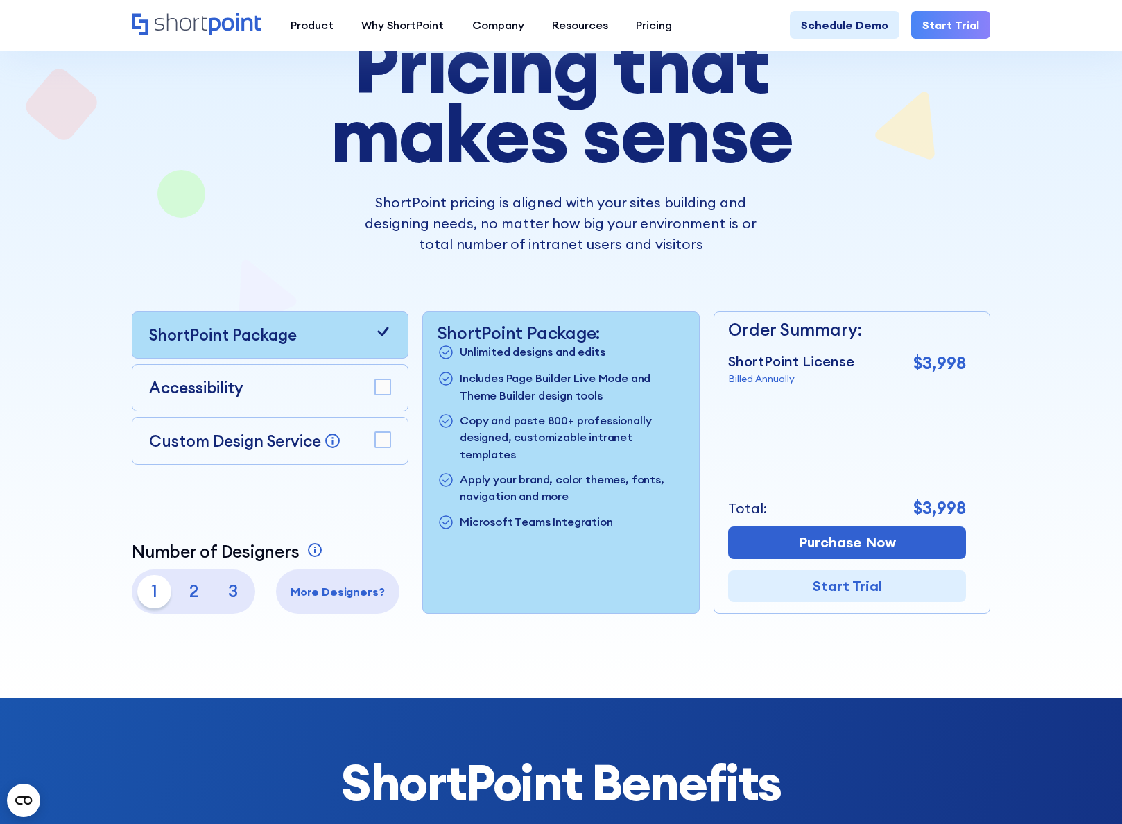  Describe the element at coordinates (193, 591) in the screenshot. I see `p: 2` at that location.